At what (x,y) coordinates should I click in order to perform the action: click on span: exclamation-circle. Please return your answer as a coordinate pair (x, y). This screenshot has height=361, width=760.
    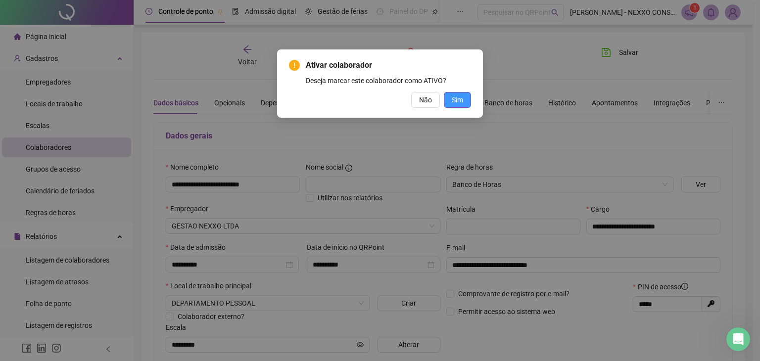
    Looking at the image, I should click on (294, 65).